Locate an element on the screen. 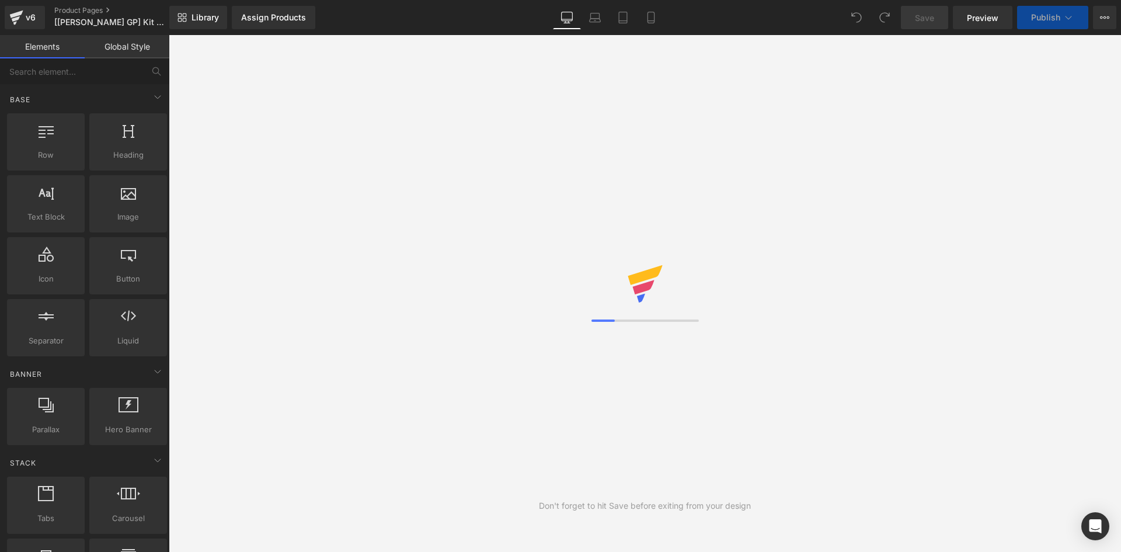  button: Redo is located at coordinates (884, 18).